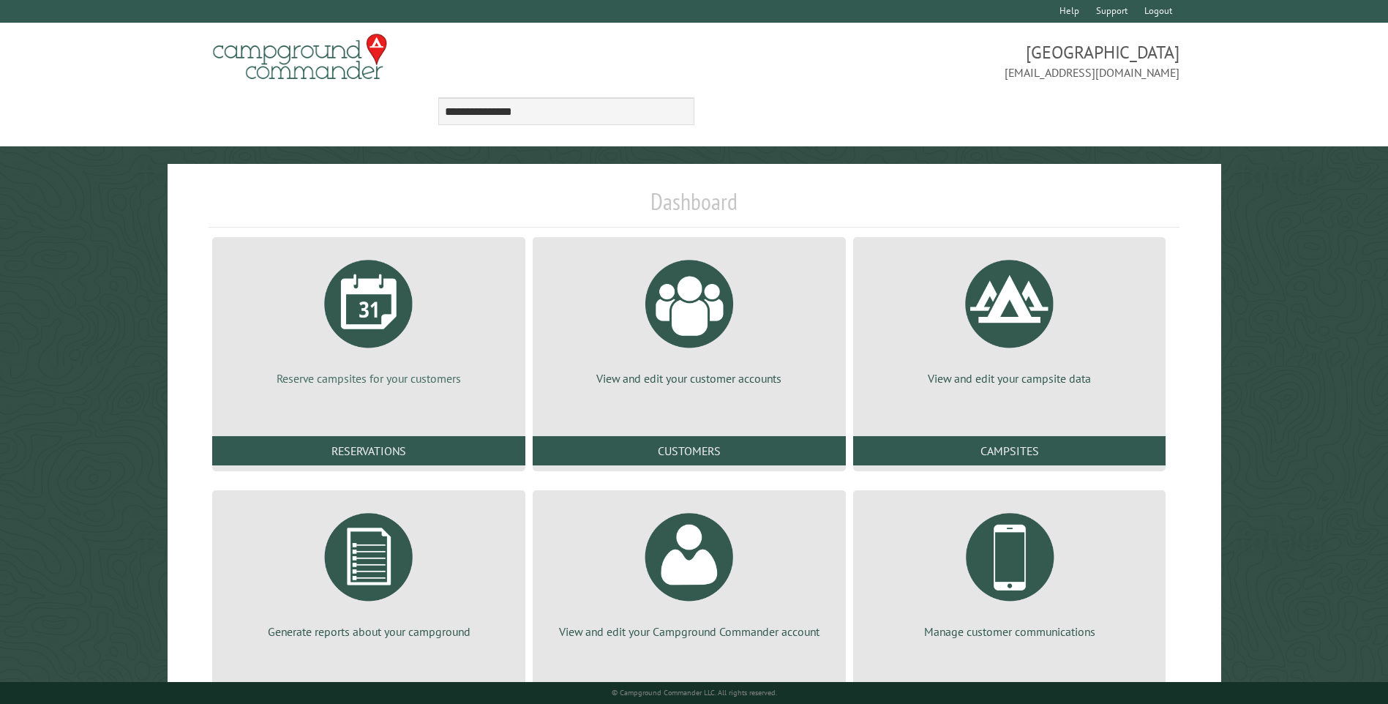 Image resolution: width=1388 pixels, height=704 pixels. Describe the element at coordinates (689, 631) in the screenshot. I see `p: View and edit your Campground Commander account` at that location.